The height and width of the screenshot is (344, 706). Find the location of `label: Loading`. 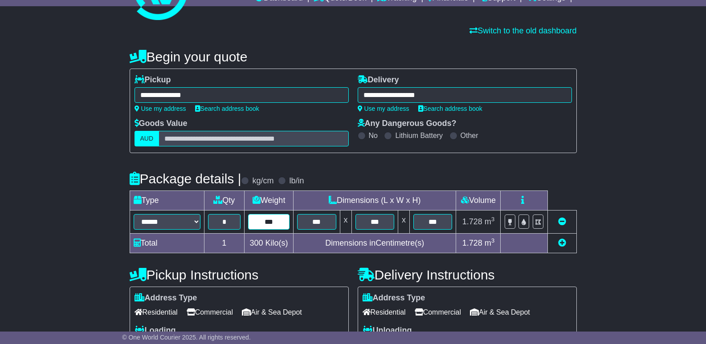

label: Loading is located at coordinates (155, 331).